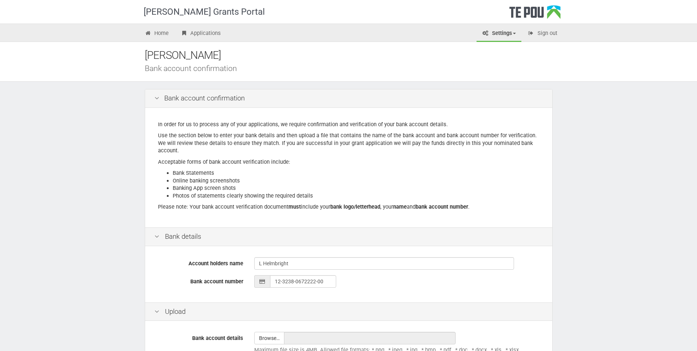 The image size is (697, 351). I want to click on div: Upload, so click(349, 311).